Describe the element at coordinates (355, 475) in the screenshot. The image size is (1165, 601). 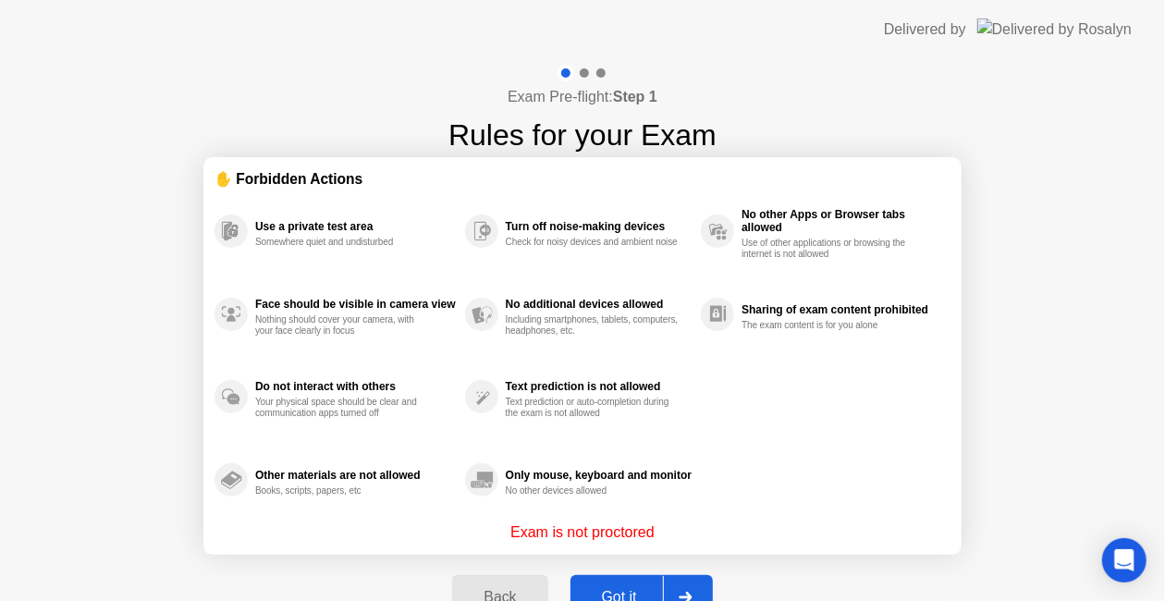
I see `div: Other materials are not allowed` at that location.